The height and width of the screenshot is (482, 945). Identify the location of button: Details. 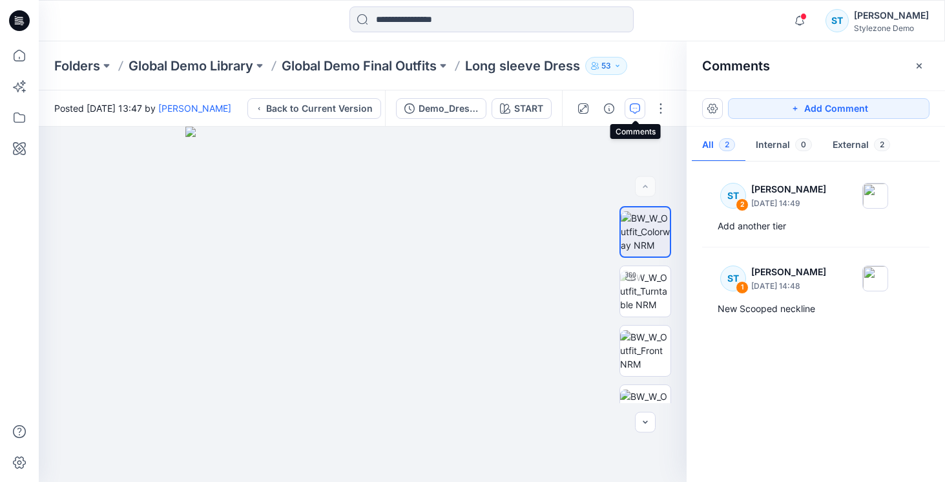
(609, 109).